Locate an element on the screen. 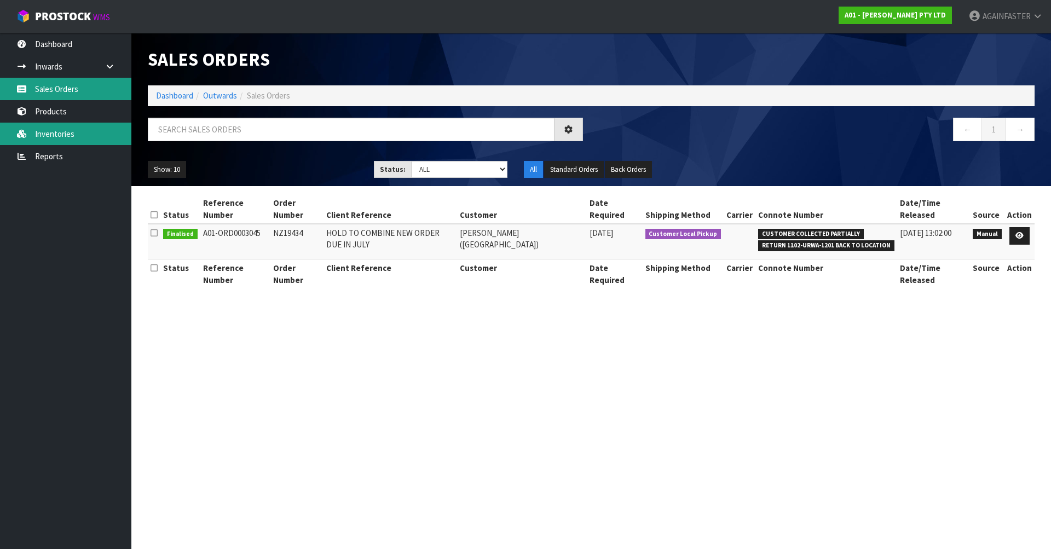 This screenshot has height=549, width=1051. span: ProStock is located at coordinates (63, 16).